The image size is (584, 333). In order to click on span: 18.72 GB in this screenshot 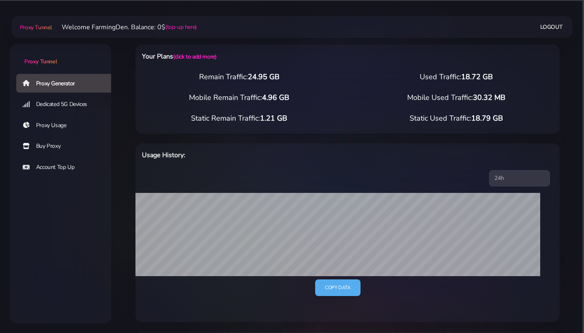, I will do `click(477, 77)`.